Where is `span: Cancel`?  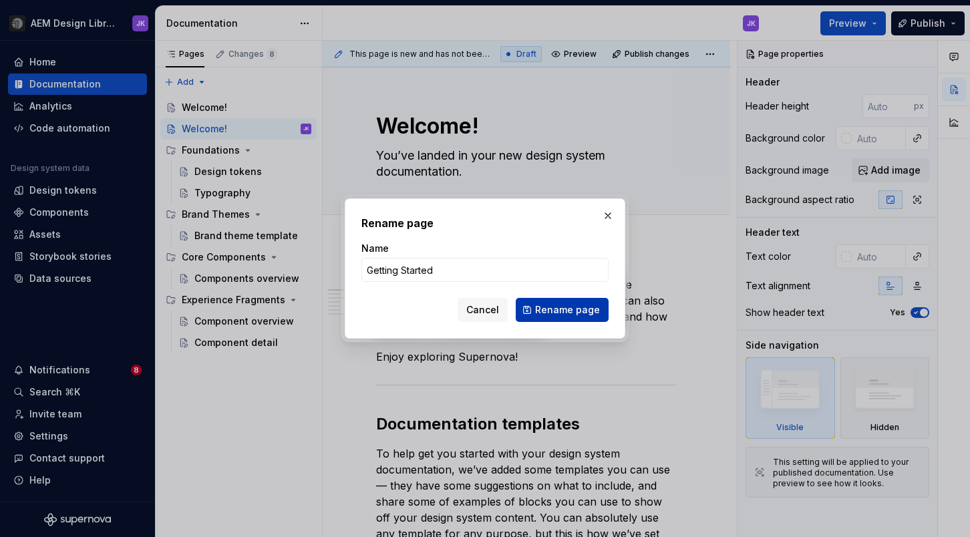
span: Cancel is located at coordinates (482, 310).